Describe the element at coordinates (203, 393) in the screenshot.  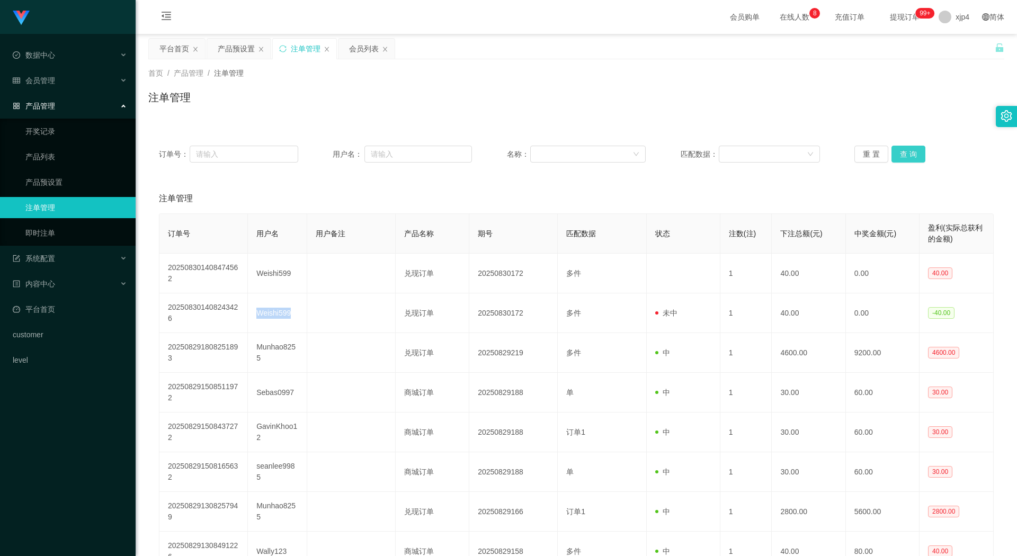
I see `td: 202508291508511972` at that location.